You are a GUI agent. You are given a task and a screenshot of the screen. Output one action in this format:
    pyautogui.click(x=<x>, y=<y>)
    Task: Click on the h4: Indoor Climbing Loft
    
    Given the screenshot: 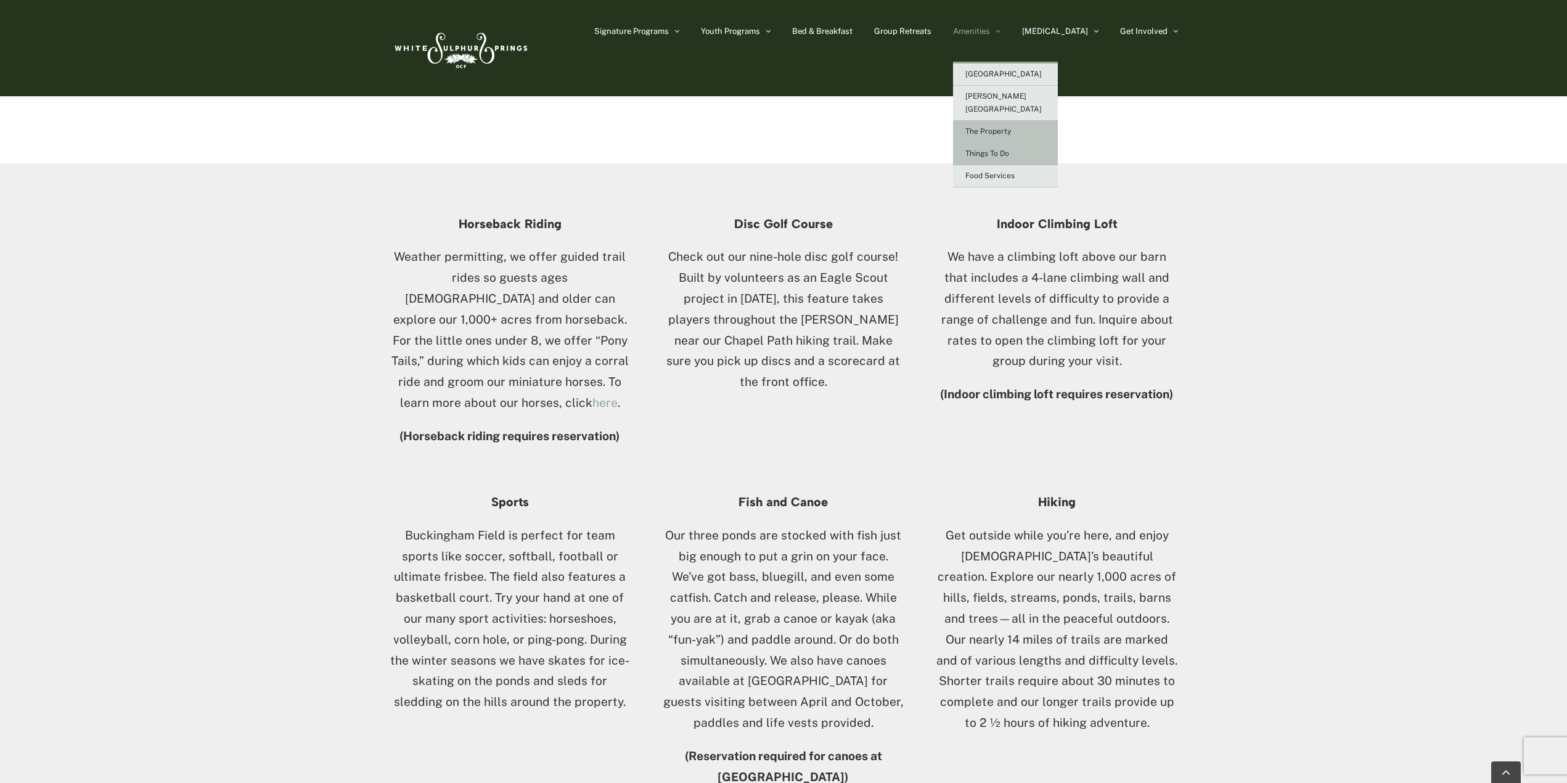 What is the action you would take?
    pyautogui.click(x=1056, y=224)
    